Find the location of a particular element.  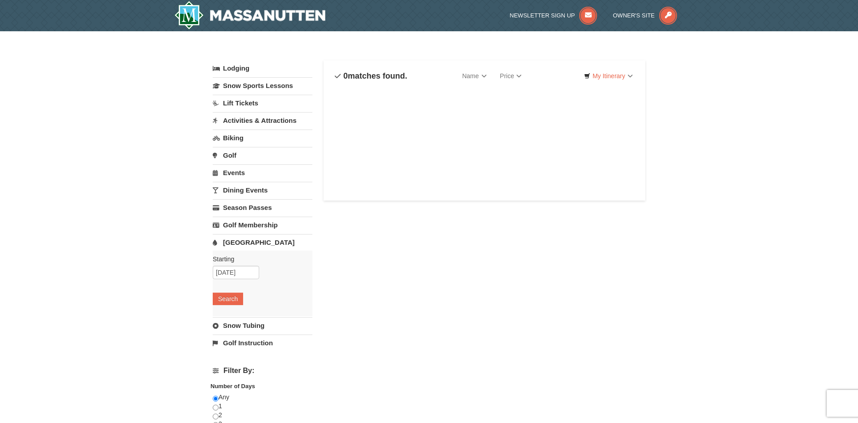

h4: Filter By: is located at coordinates (262, 371).